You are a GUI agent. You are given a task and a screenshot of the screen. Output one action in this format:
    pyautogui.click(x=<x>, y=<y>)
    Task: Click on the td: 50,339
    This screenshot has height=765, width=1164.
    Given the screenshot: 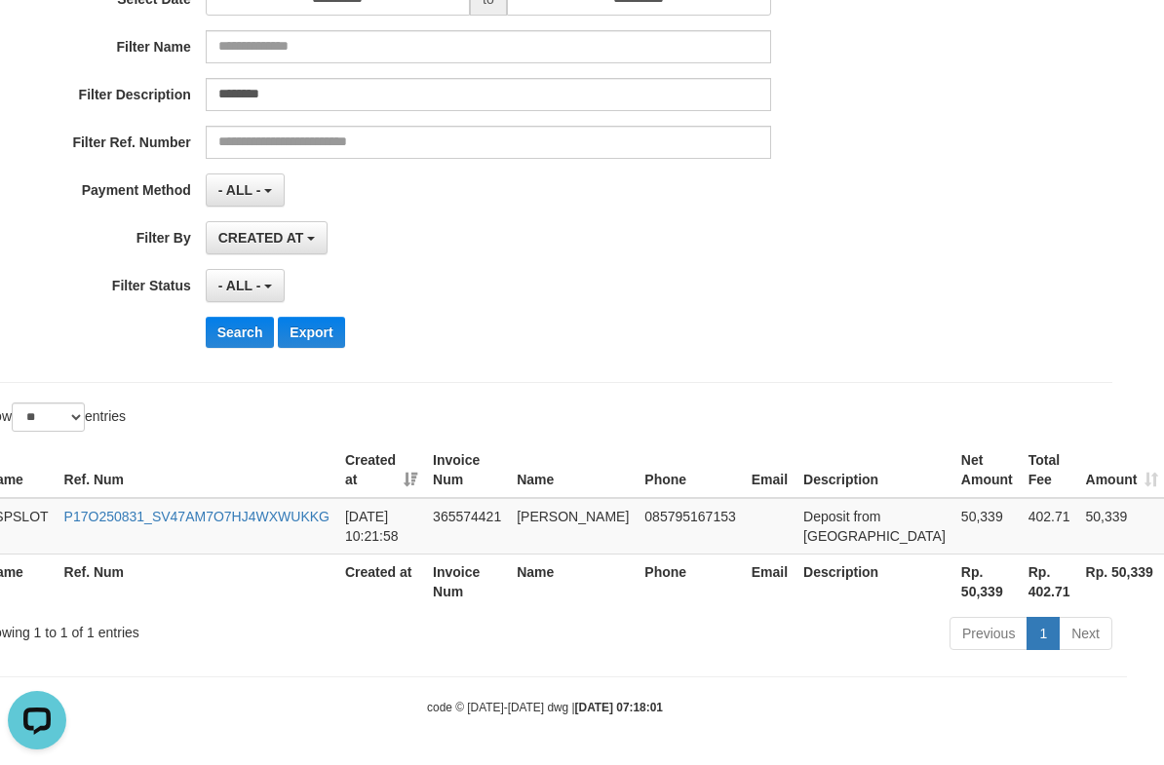 What is the action you would take?
    pyautogui.click(x=986, y=526)
    